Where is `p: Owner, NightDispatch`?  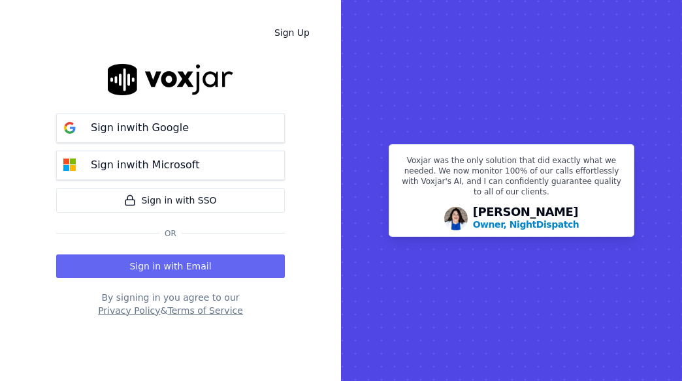
p: Owner, NightDispatch is located at coordinates (526, 225).